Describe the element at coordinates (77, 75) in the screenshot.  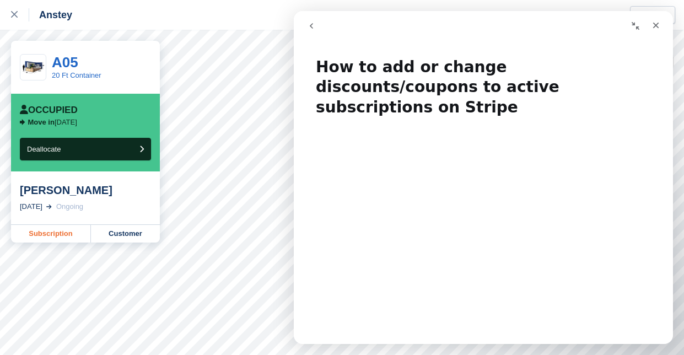
I see `a: 20 Ft Container` at that location.